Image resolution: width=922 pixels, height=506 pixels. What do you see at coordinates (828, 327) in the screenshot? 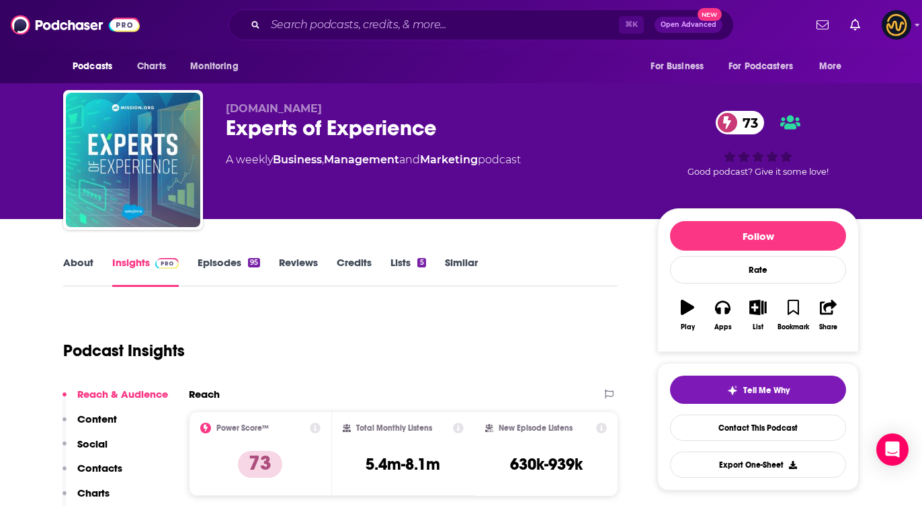
I see `div: Share` at bounding box center [828, 327].